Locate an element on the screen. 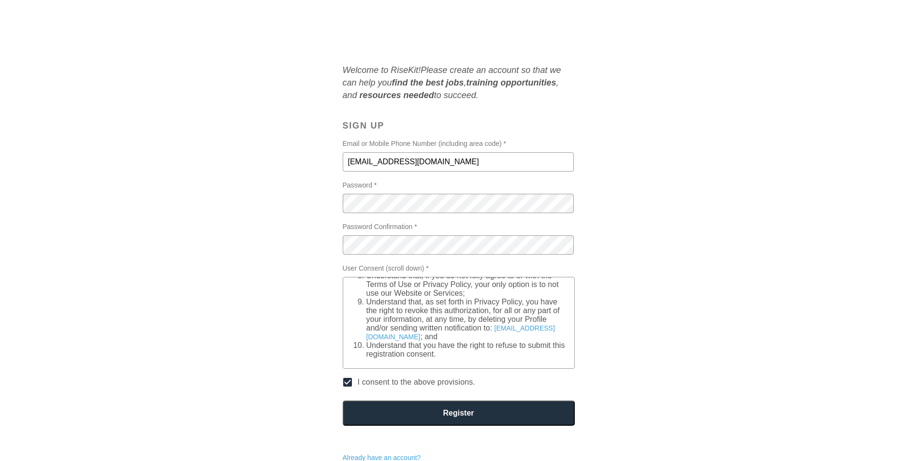 Image resolution: width=917 pixels, height=461 pixels. label: Password * is located at coordinates (459, 197).